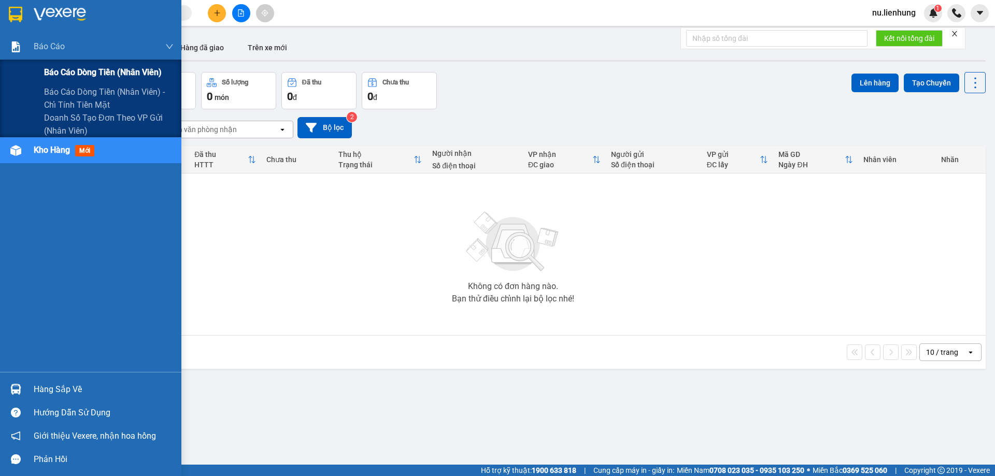 Image resolution: width=995 pixels, height=476 pixels. Describe the element at coordinates (16, 436) in the screenshot. I see `span: notification` at that location.